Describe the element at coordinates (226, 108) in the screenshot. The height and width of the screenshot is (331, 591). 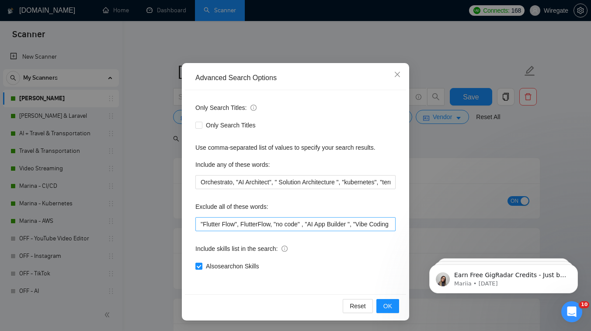
I see `span: Only Search Titles:` at that location.